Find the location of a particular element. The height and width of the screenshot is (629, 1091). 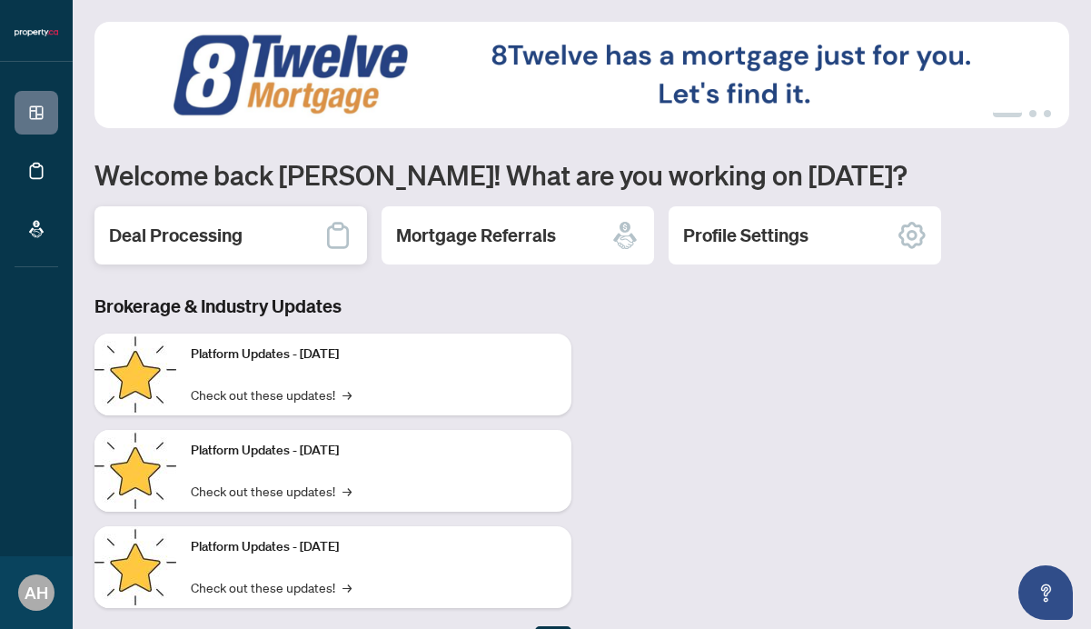

h3: Brokerage & Industry Updates is located at coordinates (333, 306).